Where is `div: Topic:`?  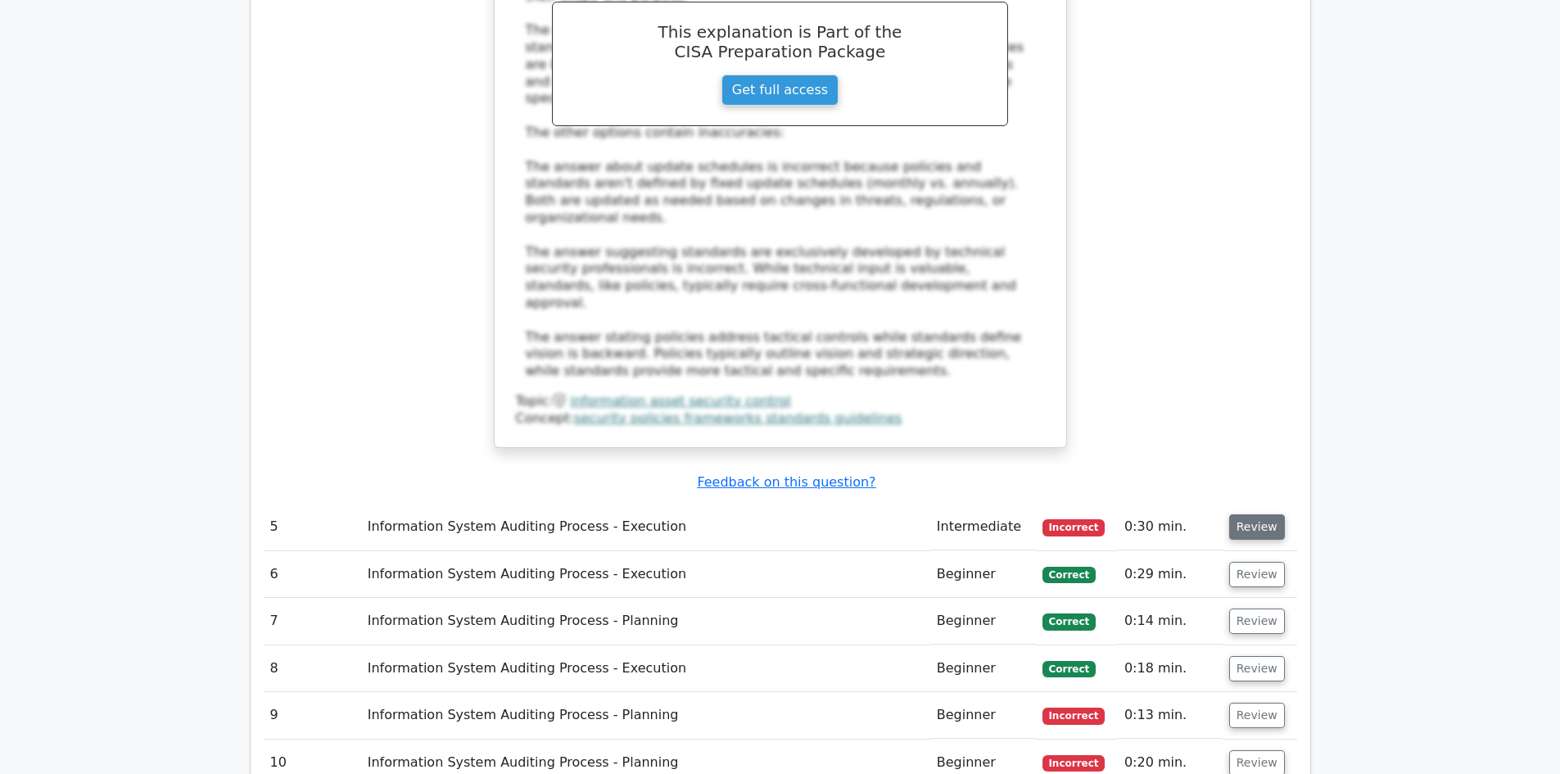
div: Topic: is located at coordinates (780, 401).